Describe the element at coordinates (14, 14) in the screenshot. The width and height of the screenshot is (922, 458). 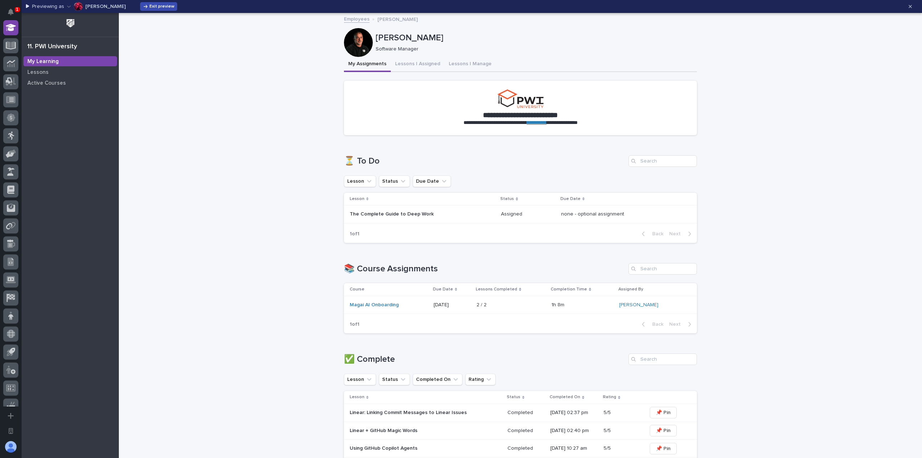
I see `div: Notifications1` at that location.